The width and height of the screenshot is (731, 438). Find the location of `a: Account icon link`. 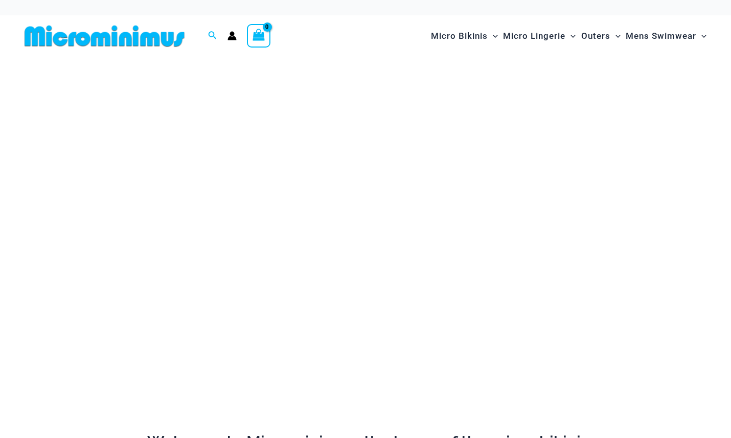

a: Account icon link is located at coordinates (232, 36).